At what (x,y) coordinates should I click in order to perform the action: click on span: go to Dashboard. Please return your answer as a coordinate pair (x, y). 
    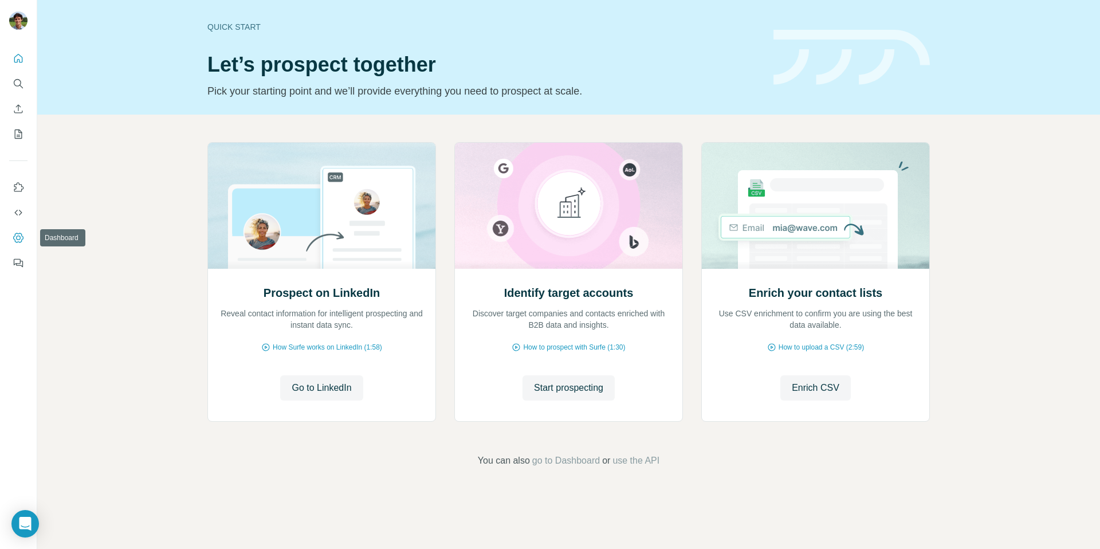
    Looking at the image, I should click on (566, 461).